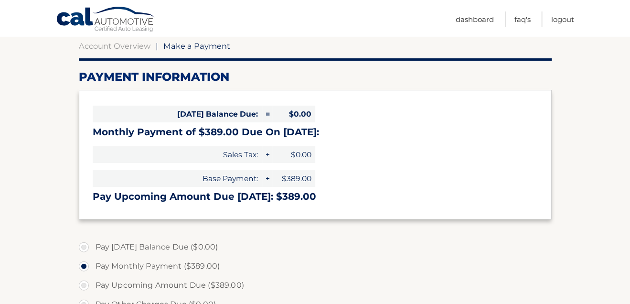 Image resolution: width=630 pixels, height=304 pixels. What do you see at coordinates (315, 266) in the screenshot?
I see `label: Pay Monthly Payment ($389.00)` at bounding box center [315, 266].